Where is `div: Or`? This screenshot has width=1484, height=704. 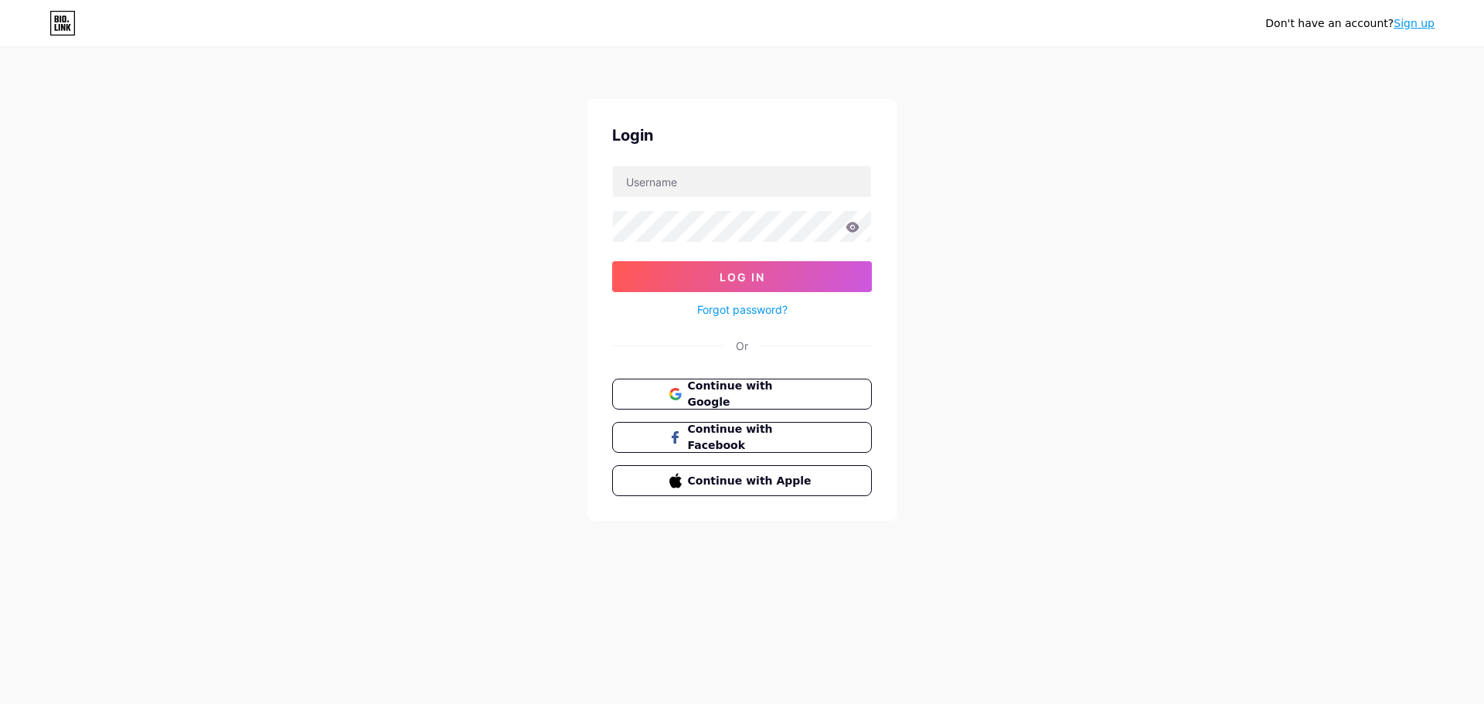
div: Or is located at coordinates (742, 345).